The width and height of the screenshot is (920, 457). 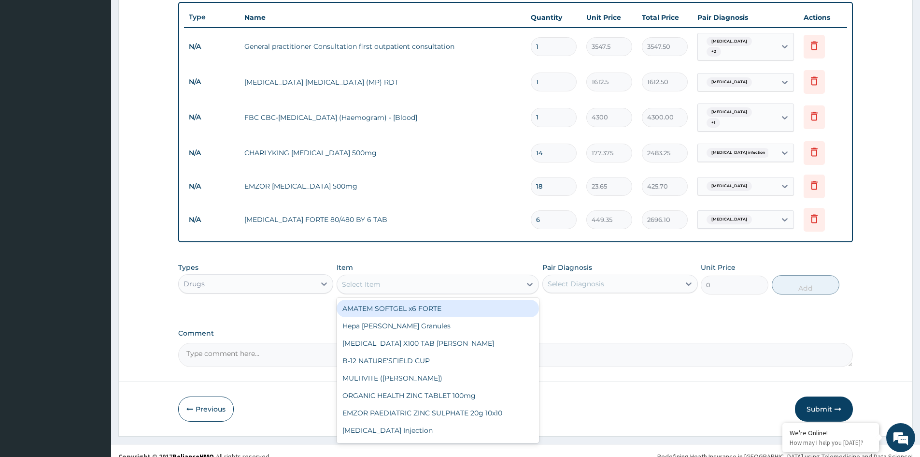 I want to click on th: Actions, so click(x=823, y=17).